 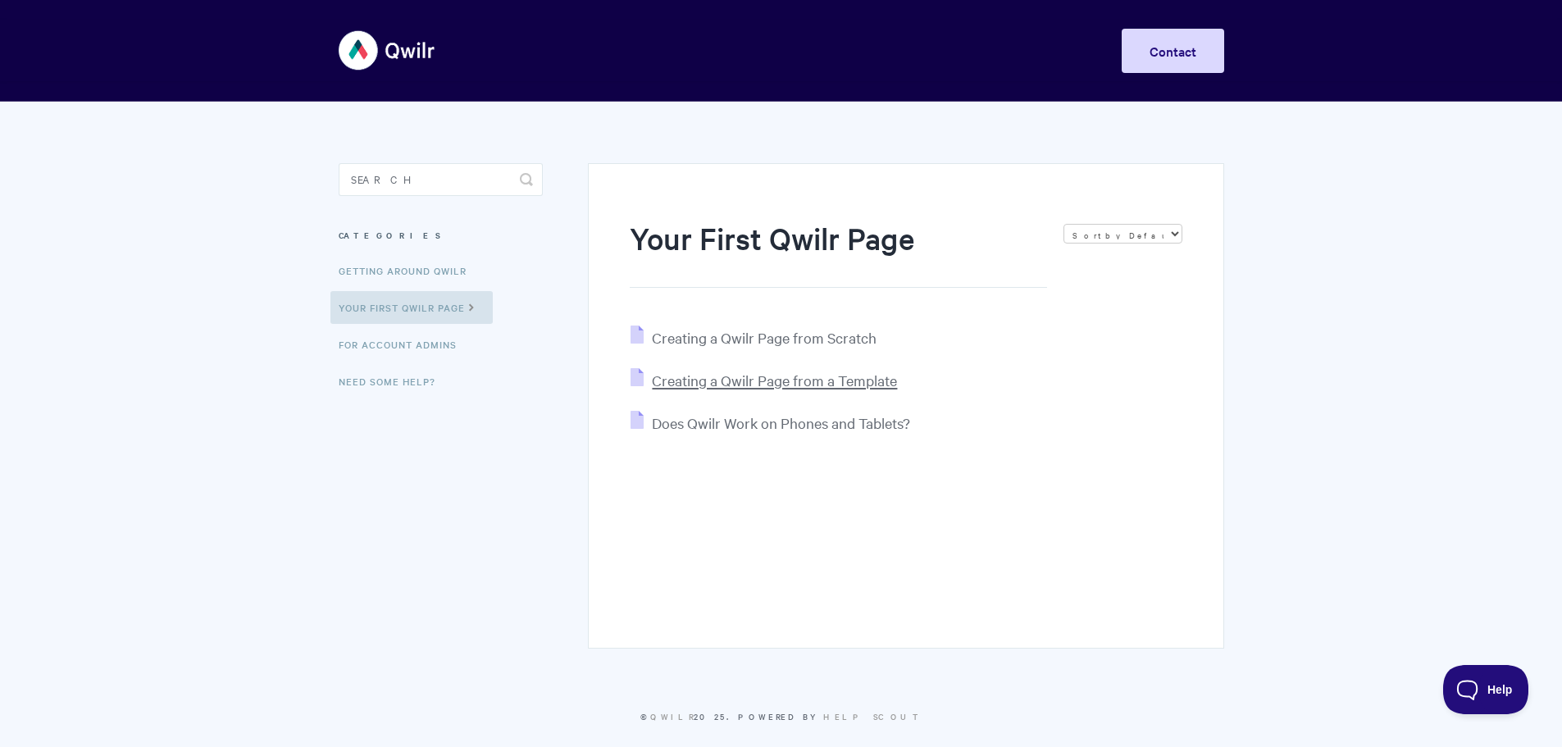 What do you see at coordinates (781, 422) in the screenshot?
I see `span: Does Qwilr Work on Phones and Tablets?` at bounding box center [781, 422].